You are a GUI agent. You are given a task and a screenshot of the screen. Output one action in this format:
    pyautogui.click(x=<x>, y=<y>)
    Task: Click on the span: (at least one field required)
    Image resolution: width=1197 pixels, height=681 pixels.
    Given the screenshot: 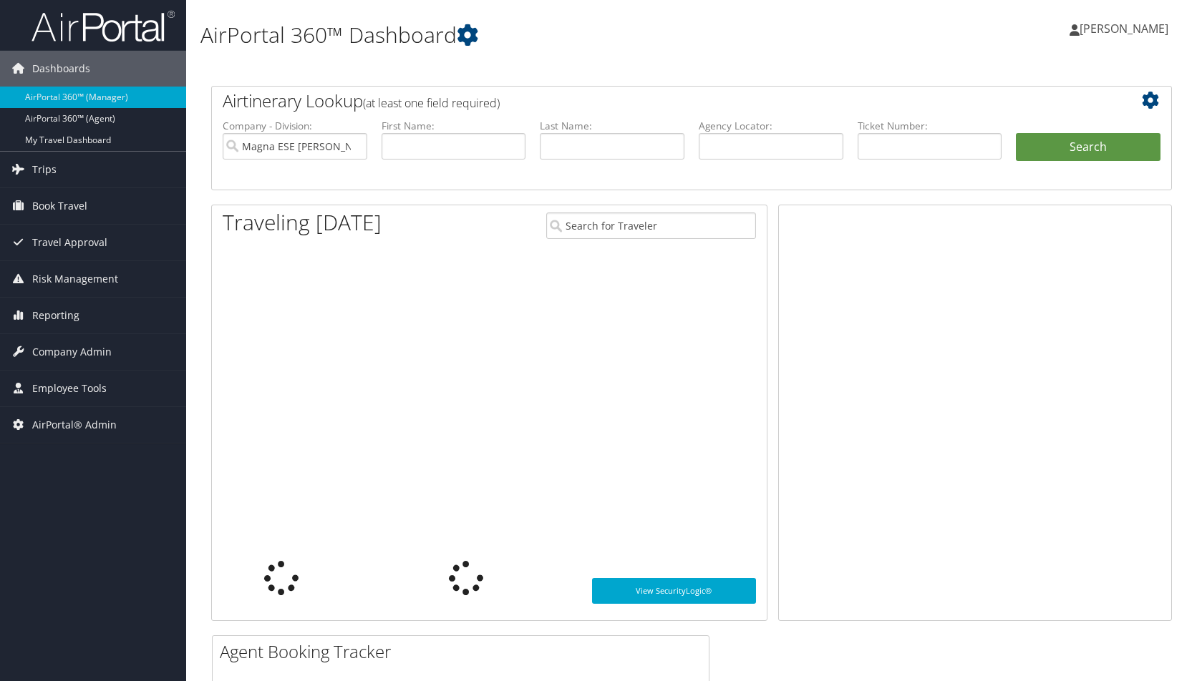 What is the action you would take?
    pyautogui.click(x=431, y=103)
    